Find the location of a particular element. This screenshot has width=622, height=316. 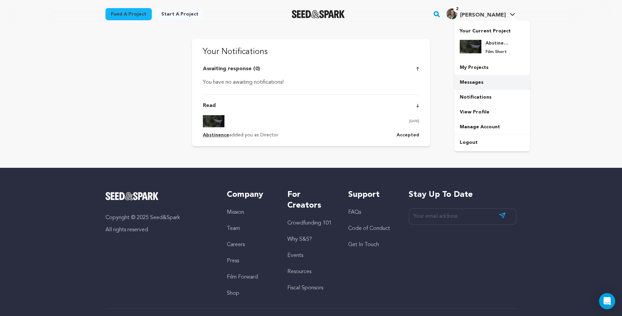

img: Seed&Spark Logo Dark Mode is located at coordinates (318, 14).